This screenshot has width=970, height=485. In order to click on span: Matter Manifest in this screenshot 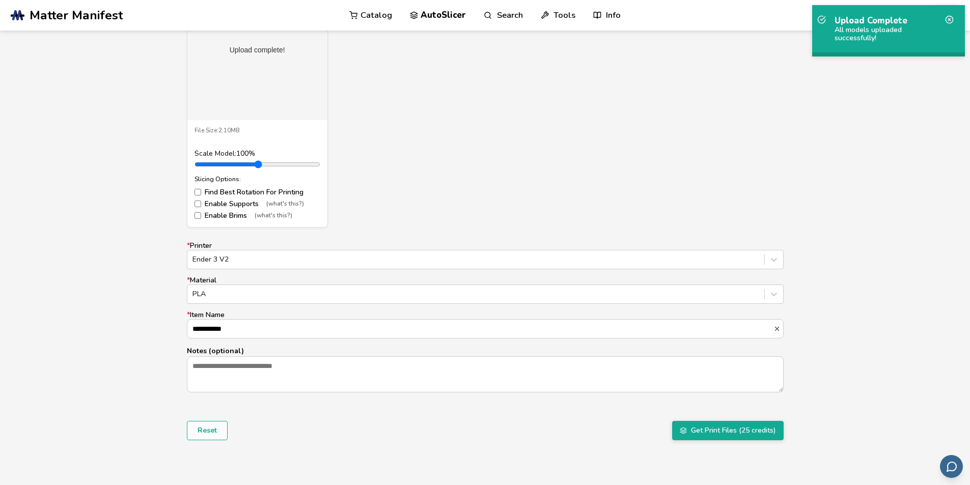, I will do `click(76, 15)`.